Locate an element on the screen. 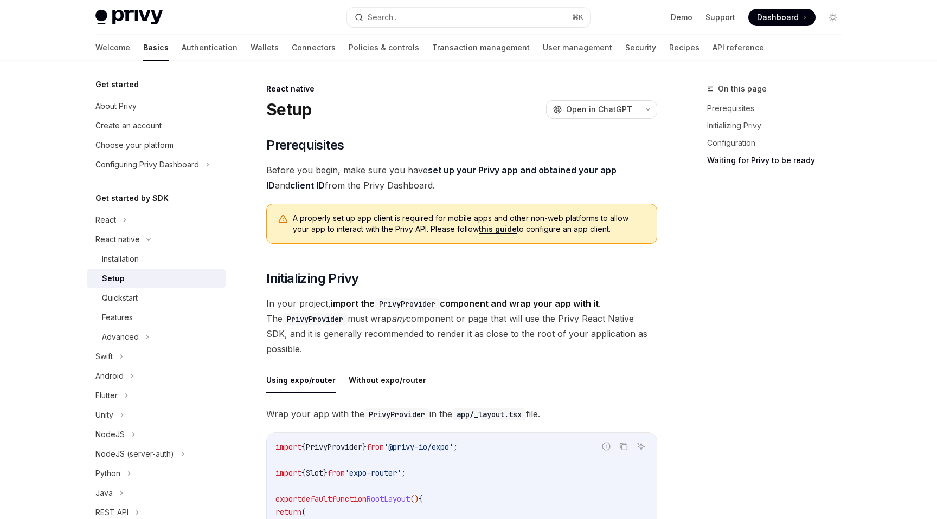 The height and width of the screenshot is (519, 937). a: Authentication is located at coordinates (209, 48).